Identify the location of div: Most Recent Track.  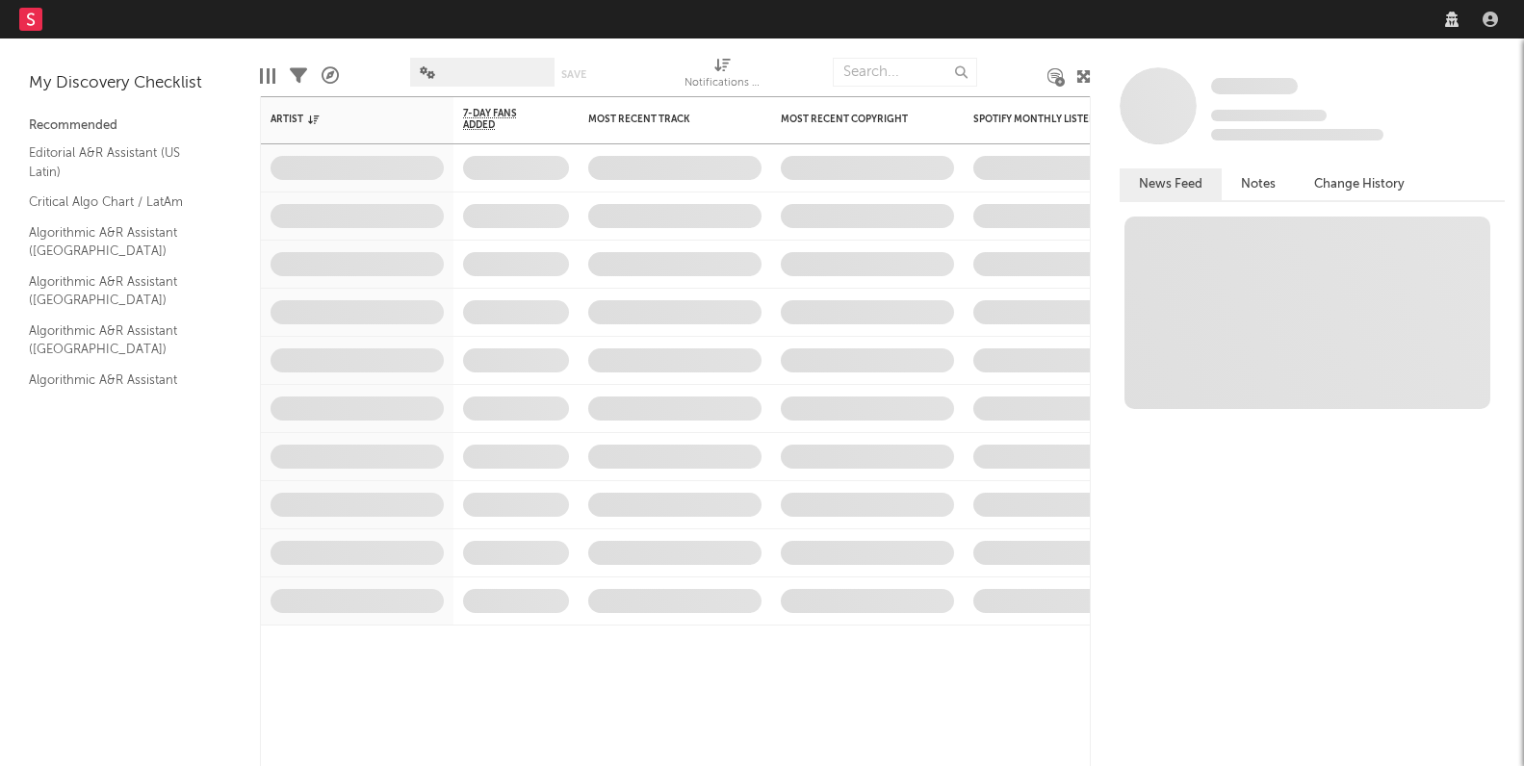
(660, 119).